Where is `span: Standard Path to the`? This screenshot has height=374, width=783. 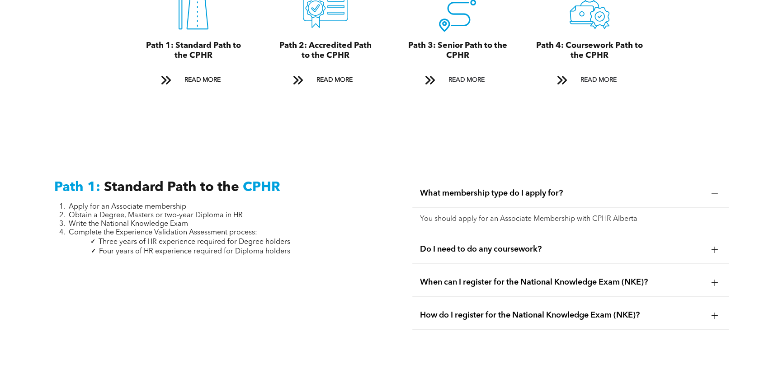 span: Standard Path to the is located at coordinates (171, 188).